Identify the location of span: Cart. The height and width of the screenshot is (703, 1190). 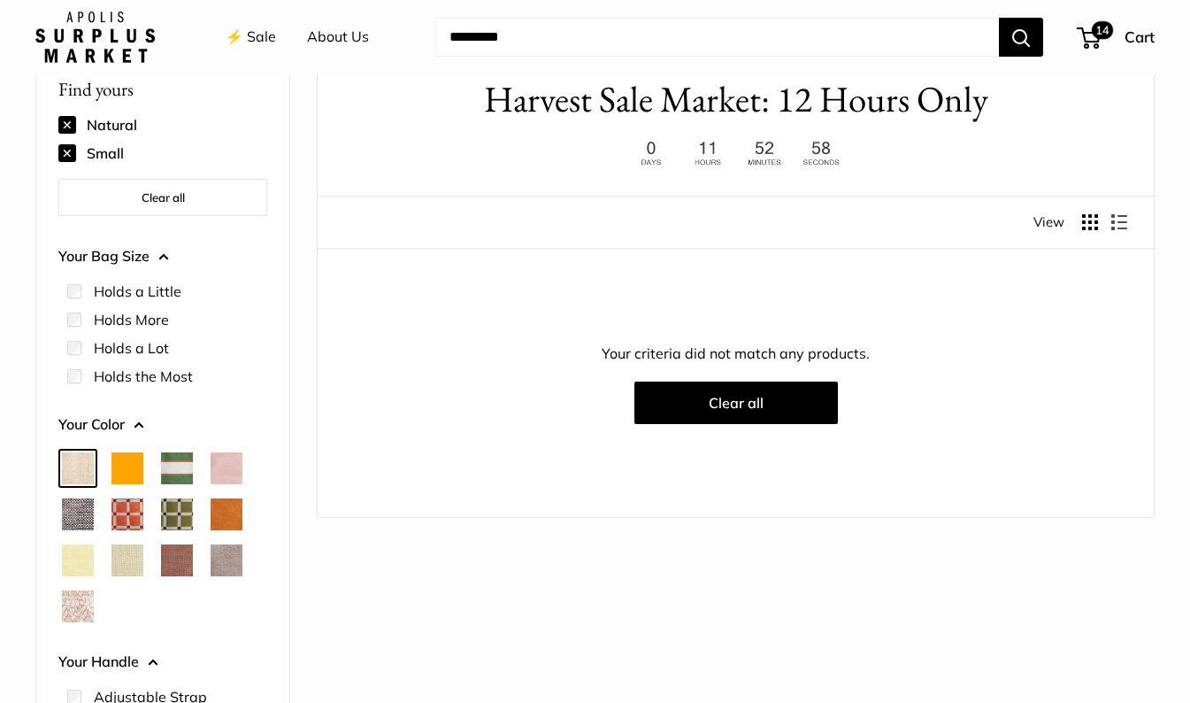
(1140, 36).